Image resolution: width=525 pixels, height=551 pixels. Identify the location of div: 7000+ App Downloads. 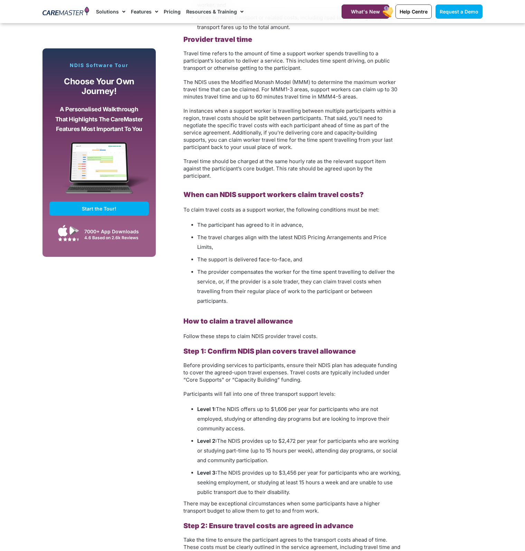
(115, 231).